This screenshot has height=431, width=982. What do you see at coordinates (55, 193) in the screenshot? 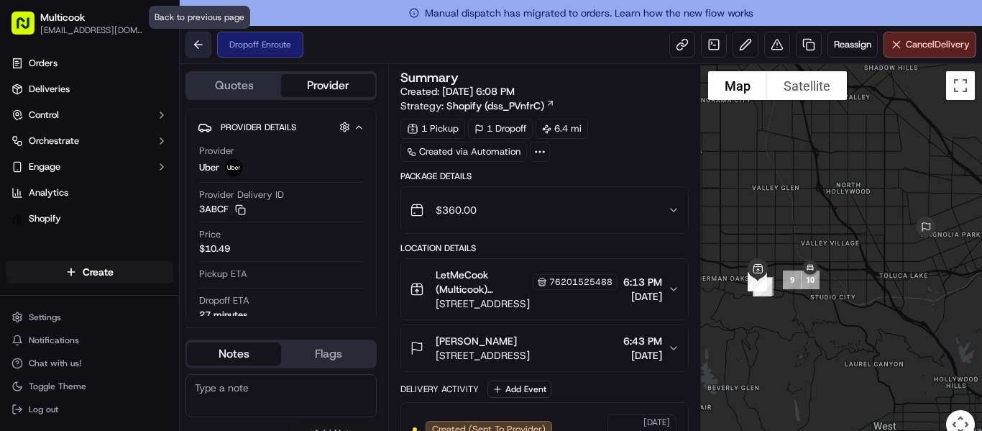
I see `div: Past conversations` at bounding box center [55, 193].